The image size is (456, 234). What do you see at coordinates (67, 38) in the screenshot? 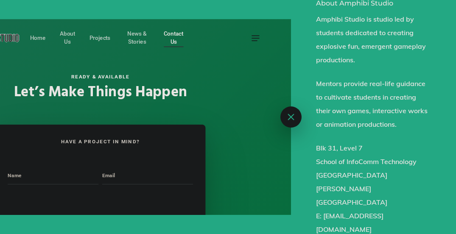
I see `a: About Us` at bounding box center [67, 38].